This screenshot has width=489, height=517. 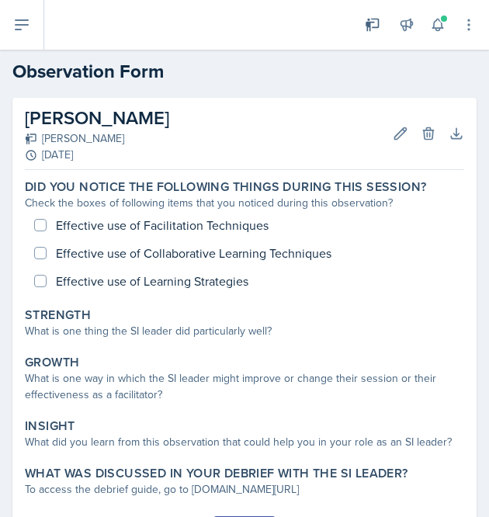 I want to click on h2: Observation Form, so click(x=245, y=71).